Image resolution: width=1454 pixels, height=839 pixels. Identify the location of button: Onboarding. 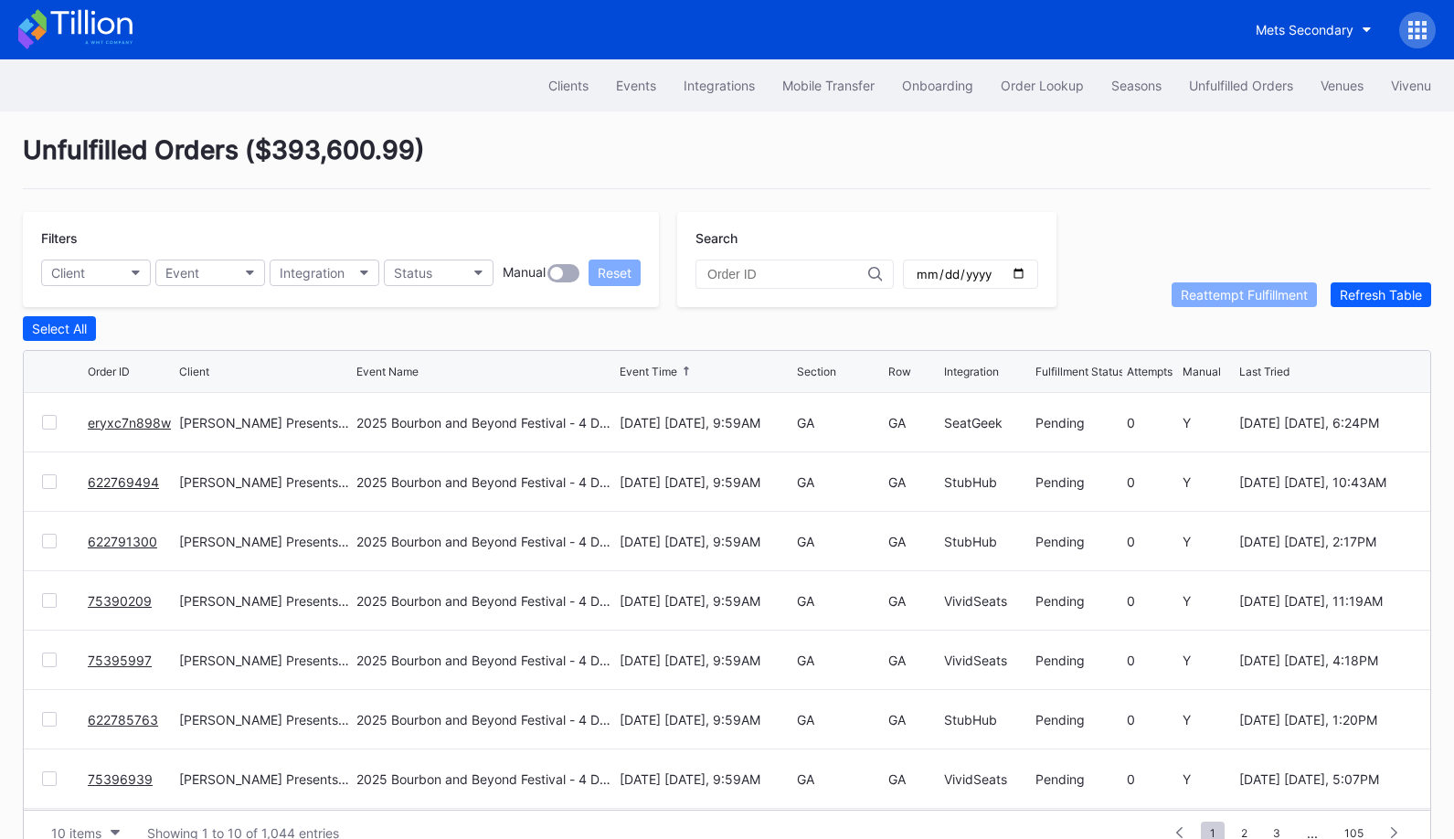
(937, 85).